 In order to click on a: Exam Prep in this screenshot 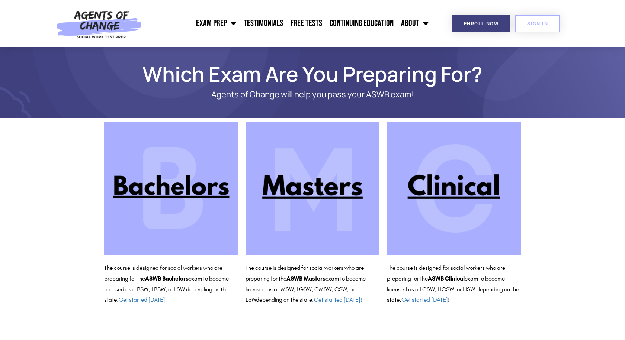, I will do `click(216, 23)`.